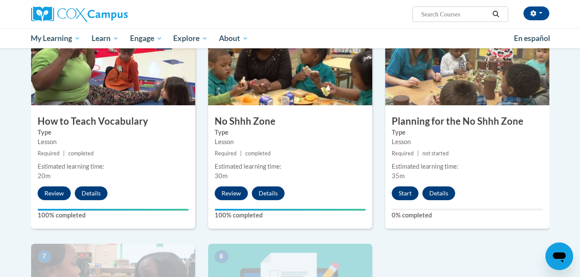 The height and width of the screenshot is (277, 580). I want to click on h3: How to Teach Vocabulary, so click(113, 121).